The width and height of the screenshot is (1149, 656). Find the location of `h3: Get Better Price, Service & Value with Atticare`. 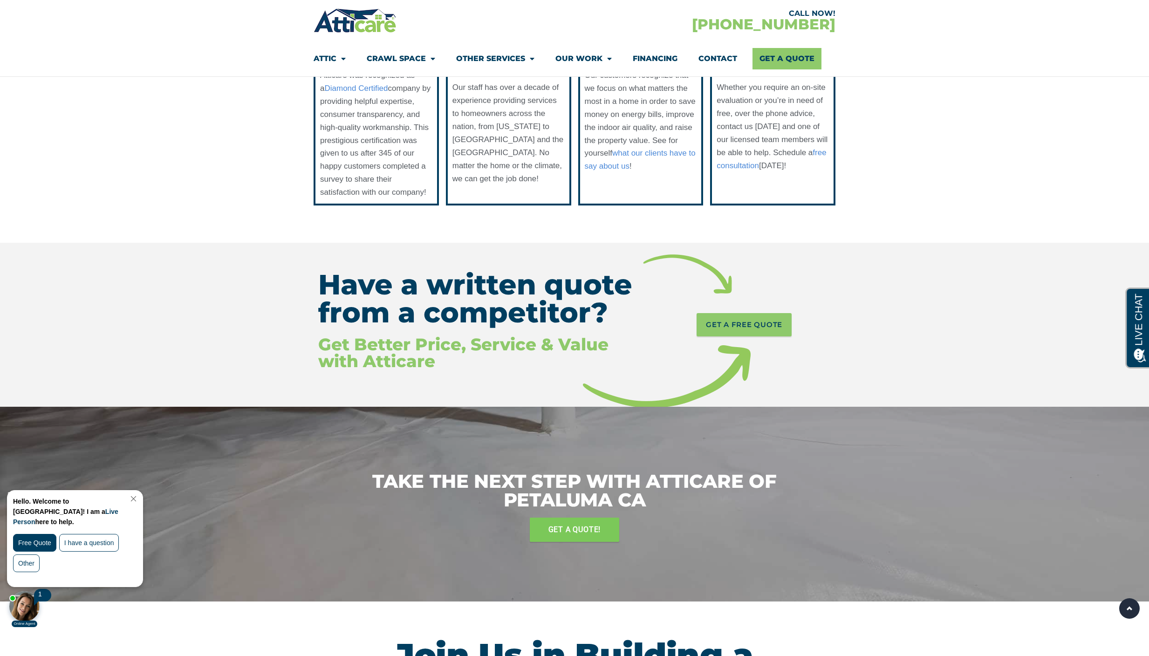

h3: Get Better Price, Service & Value with Atticare is located at coordinates (483, 353).